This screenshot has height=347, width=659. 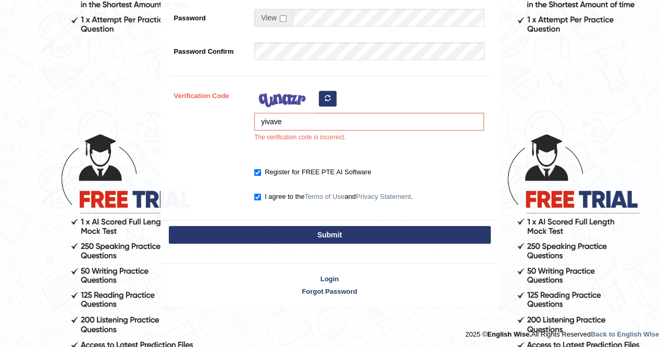 I want to click on button: Submit, so click(x=330, y=234).